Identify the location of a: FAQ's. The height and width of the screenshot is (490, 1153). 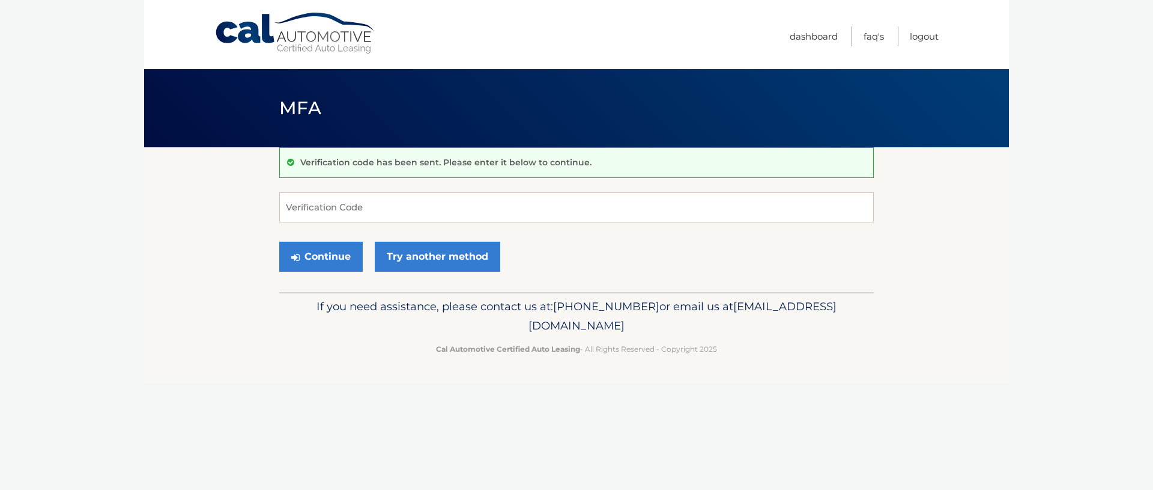
(874, 36).